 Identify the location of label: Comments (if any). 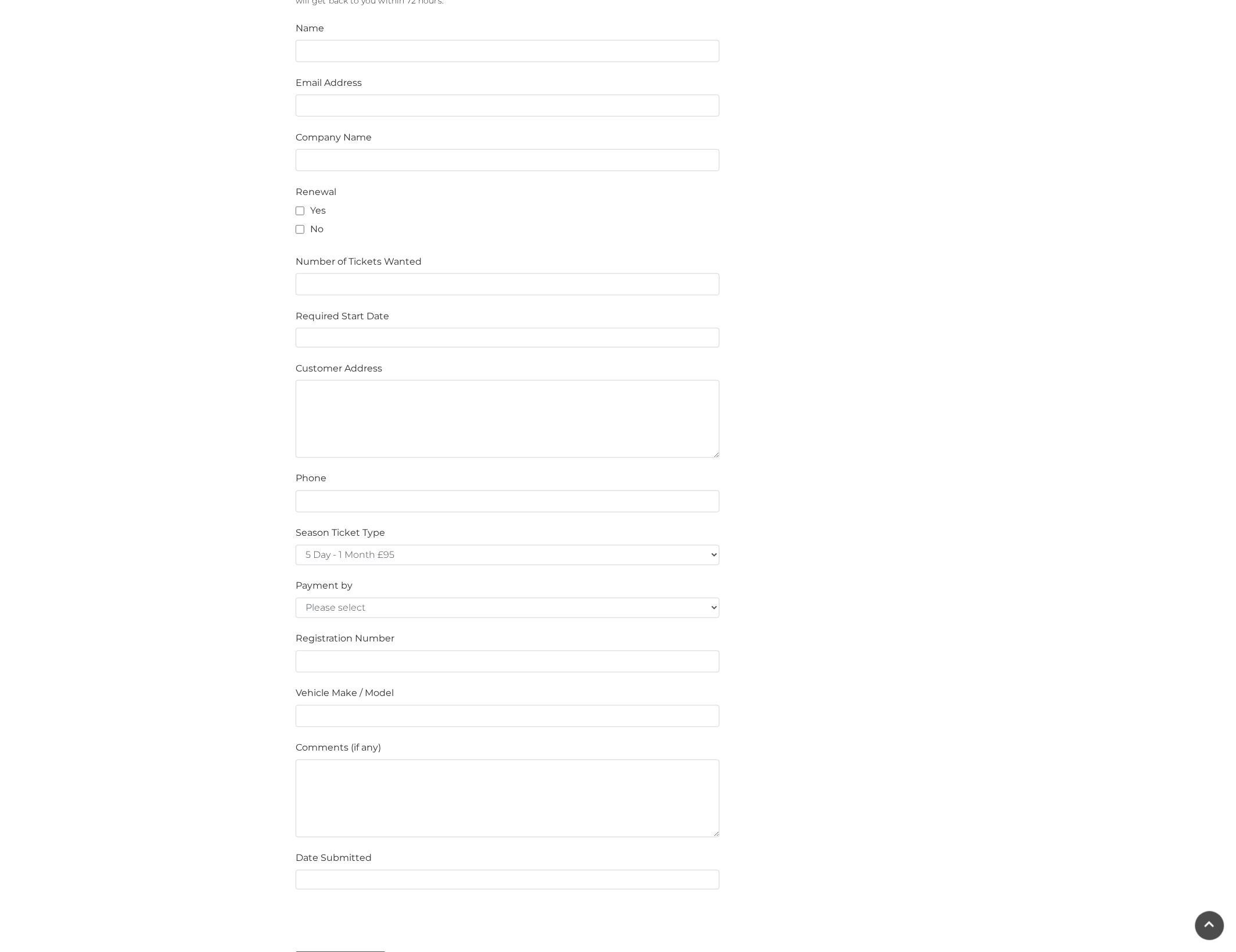
(338, 748).